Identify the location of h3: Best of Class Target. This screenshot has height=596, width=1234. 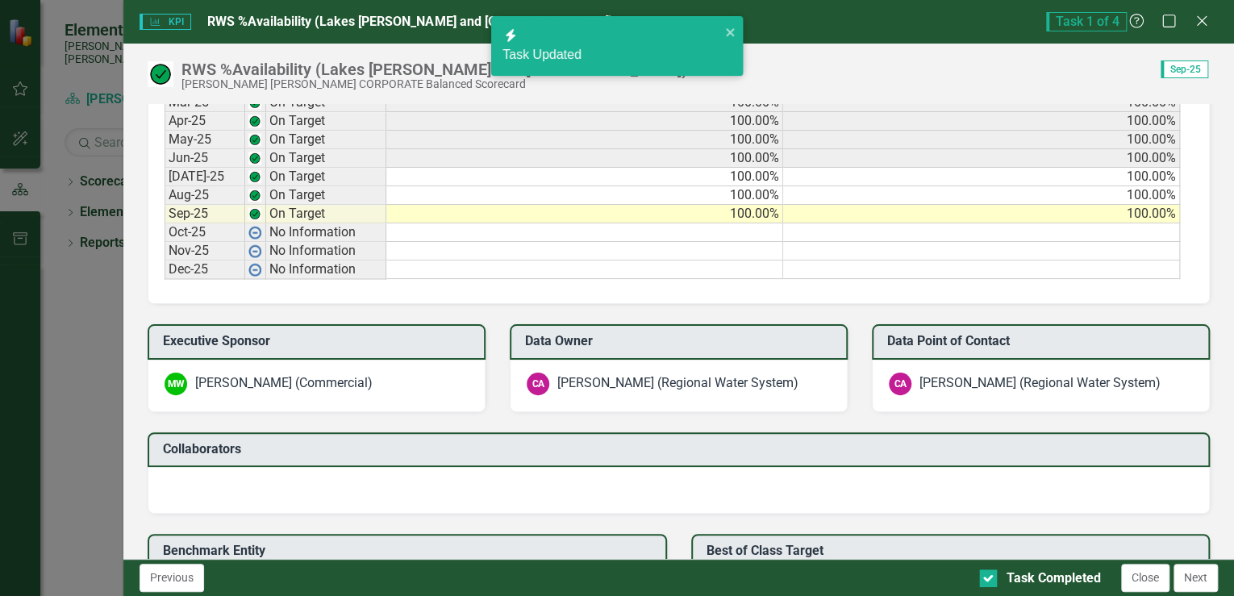
(953, 551).